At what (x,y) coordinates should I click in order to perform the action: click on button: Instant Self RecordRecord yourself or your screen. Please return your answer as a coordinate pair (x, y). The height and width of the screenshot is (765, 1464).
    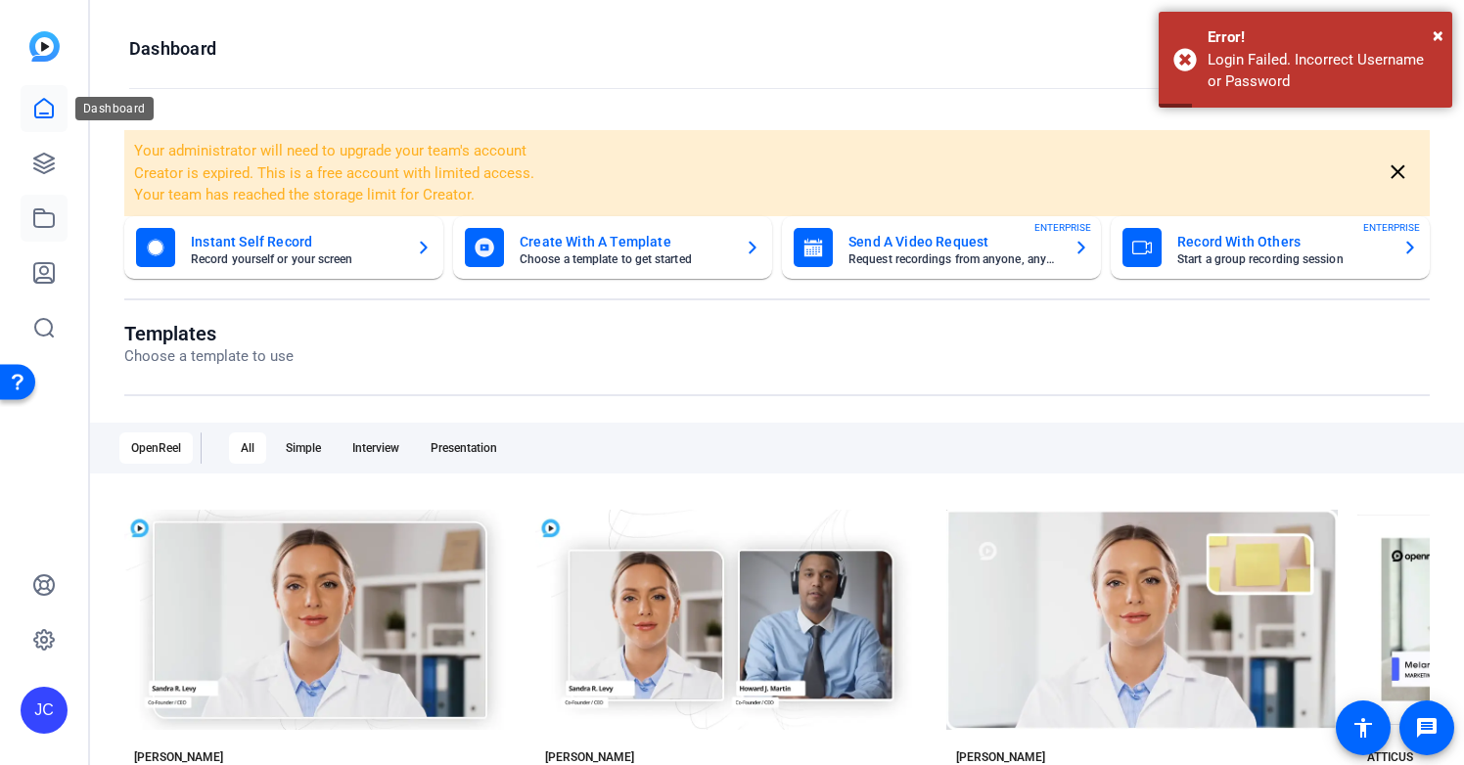
    Looking at the image, I should click on (284, 248).